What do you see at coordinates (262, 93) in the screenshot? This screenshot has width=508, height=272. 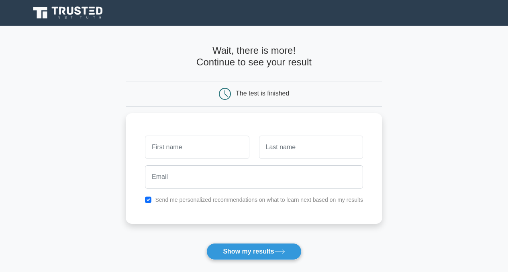 I see `div: The test is finished` at bounding box center [262, 93].